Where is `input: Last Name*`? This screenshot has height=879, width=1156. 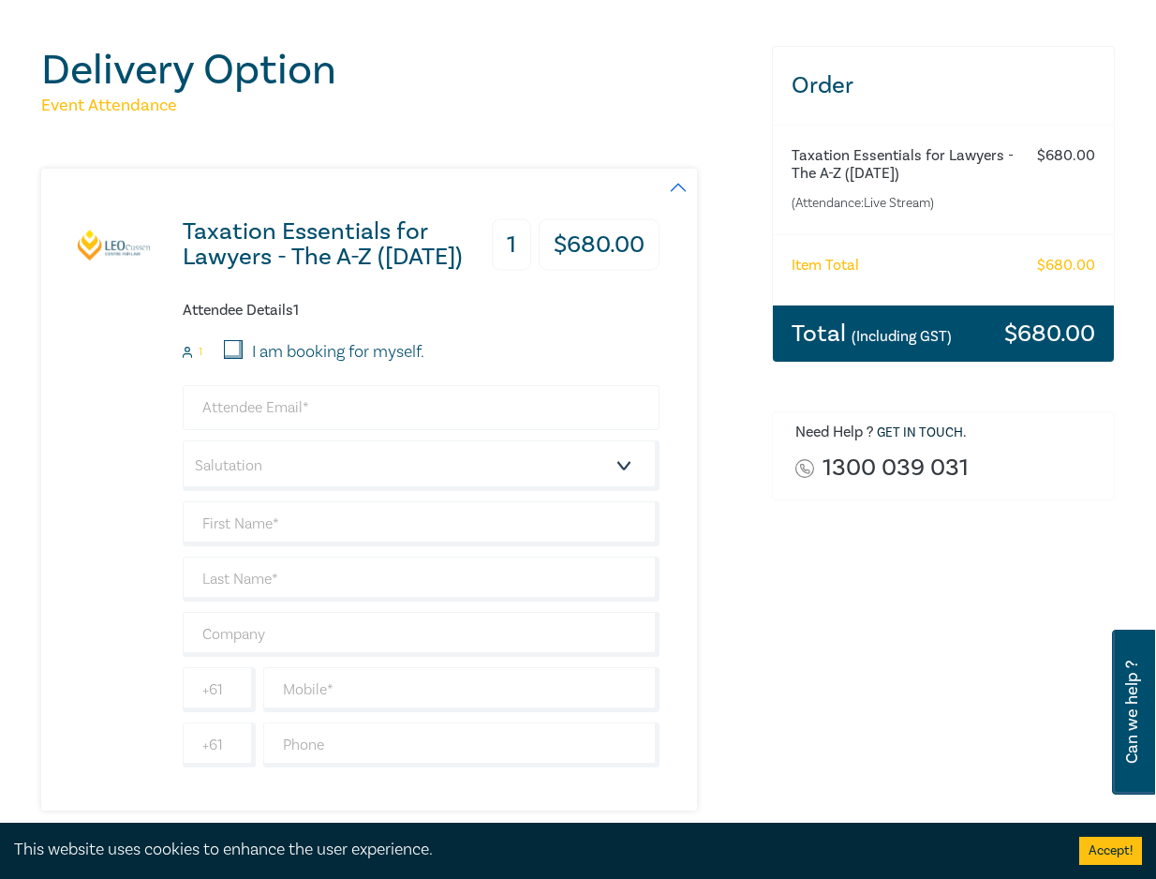 input: Last Name* is located at coordinates (421, 579).